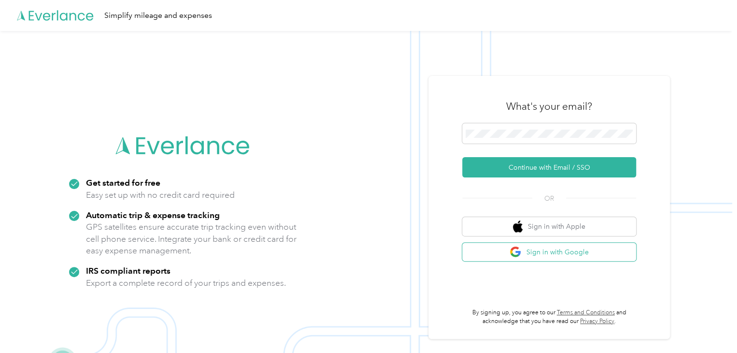 The width and height of the screenshot is (737, 353). What do you see at coordinates (597, 321) in the screenshot?
I see `a: Privacy Policy` at bounding box center [597, 321].